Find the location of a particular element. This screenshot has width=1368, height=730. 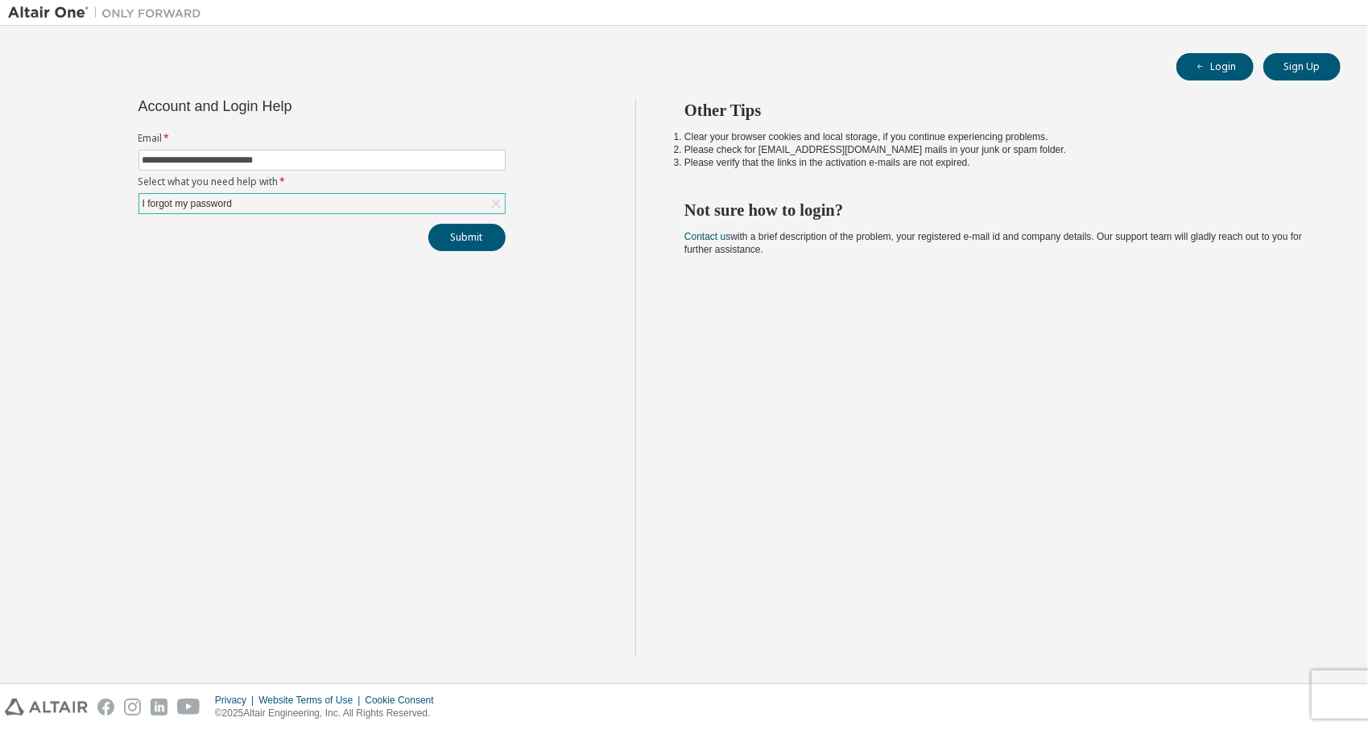

img: linkedin.svg is located at coordinates (159, 707).